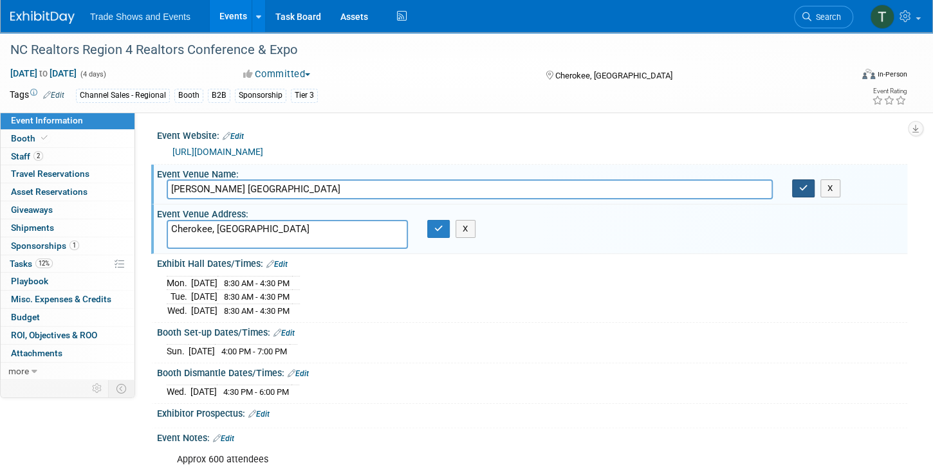 Image resolution: width=933 pixels, height=472 pixels. What do you see at coordinates (38, 156) in the screenshot?
I see `span: 2` at bounding box center [38, 156].